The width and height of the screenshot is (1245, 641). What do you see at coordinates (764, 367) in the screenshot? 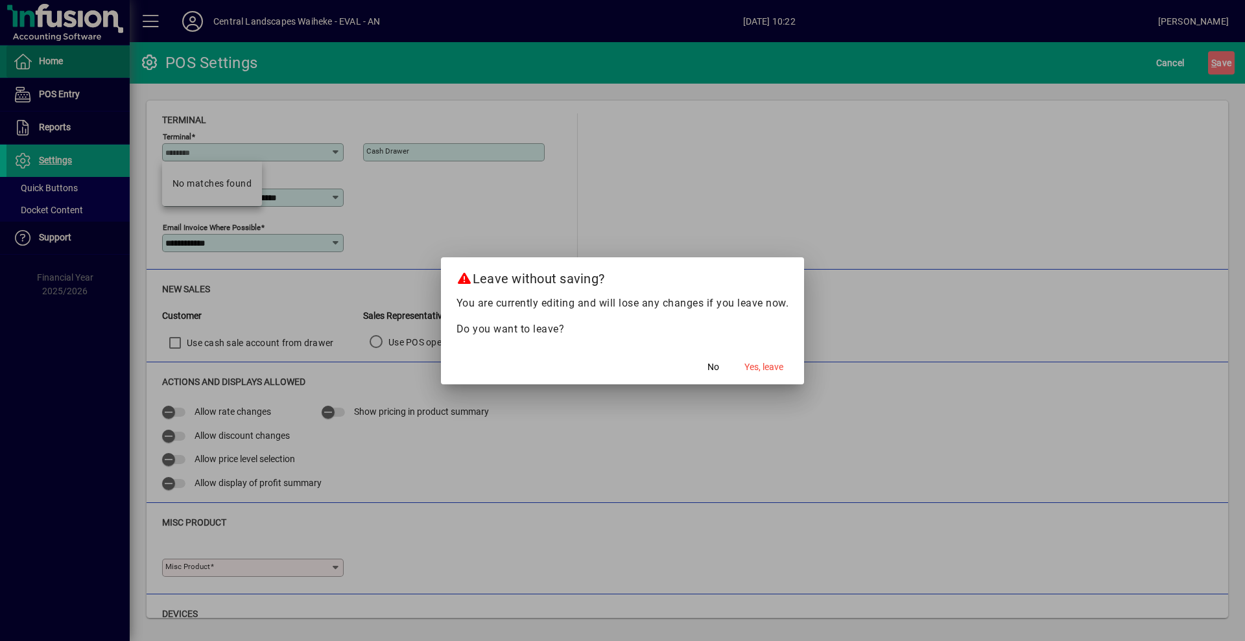
I see `span: Yes, leave` at bounding box center [764, 367].